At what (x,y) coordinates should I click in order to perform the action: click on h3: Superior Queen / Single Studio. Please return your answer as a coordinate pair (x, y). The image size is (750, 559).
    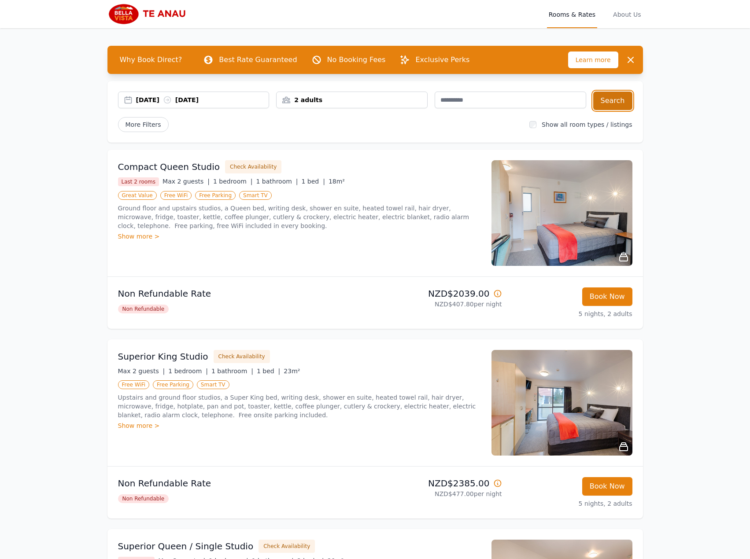
    Looking at the image, I should click on (186, 546).